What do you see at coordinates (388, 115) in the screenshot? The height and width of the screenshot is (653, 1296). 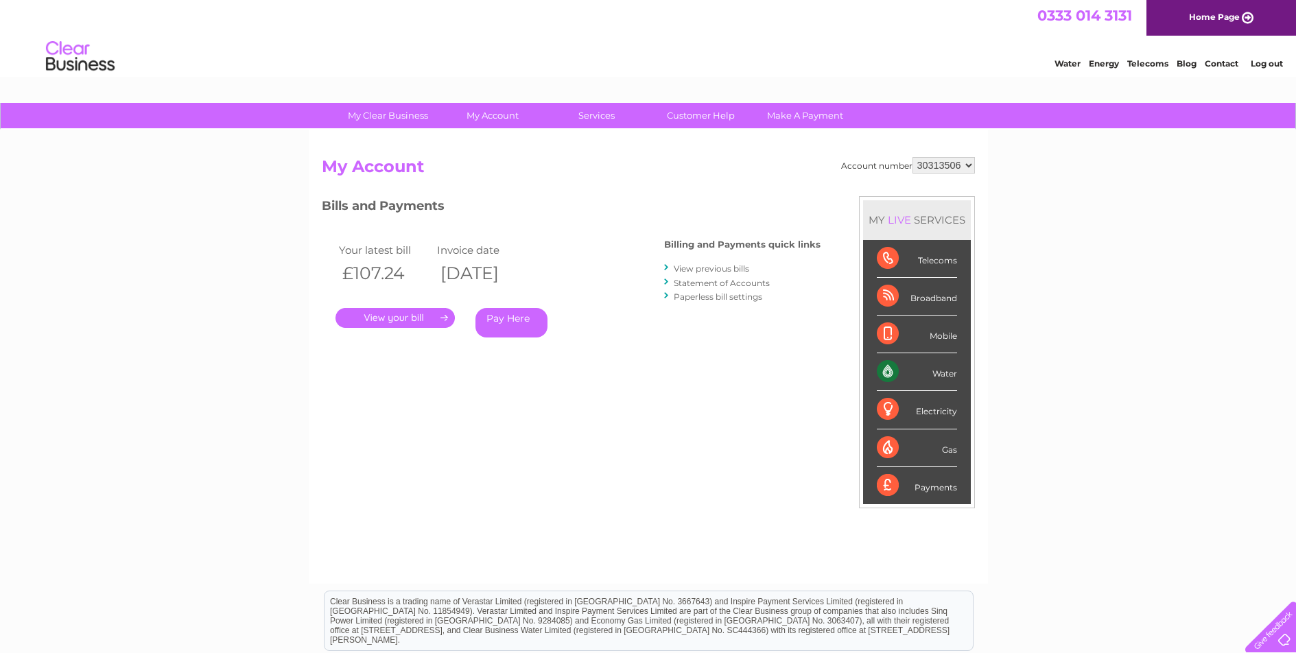 I see `a: My Clear Business` at bounding box center [388, 115].